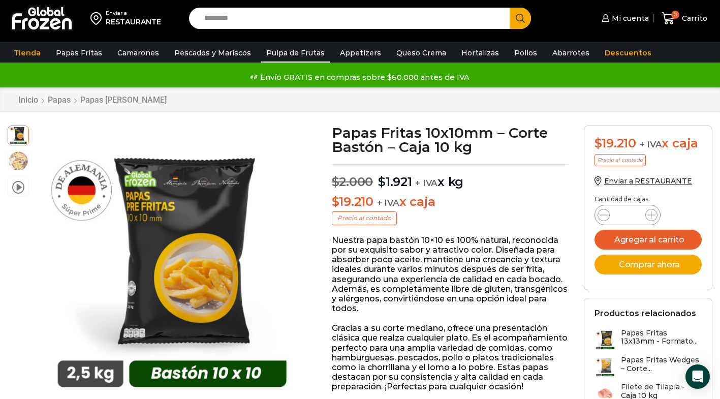 This screenshot has height=399, width=720. I want to click on a: Papas Fritas Wedges – Corte..., so click(648, 366).